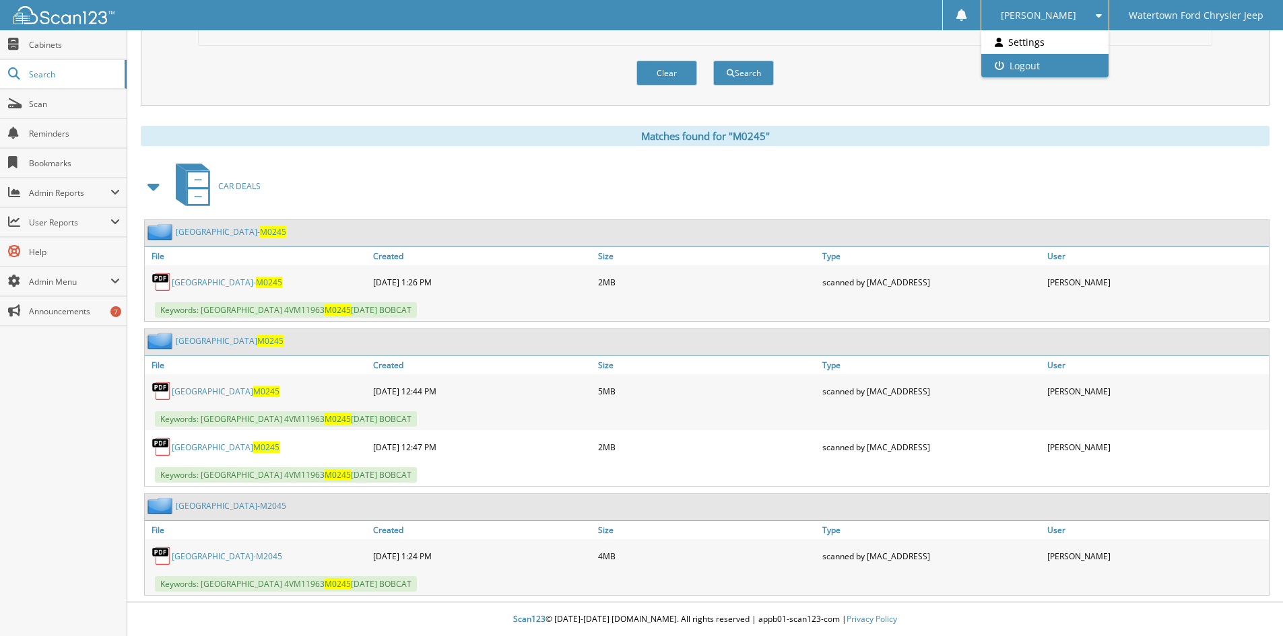  Describe the element at coordinates (74, 104) in the screenshot. I see `span: Scan` at that location.